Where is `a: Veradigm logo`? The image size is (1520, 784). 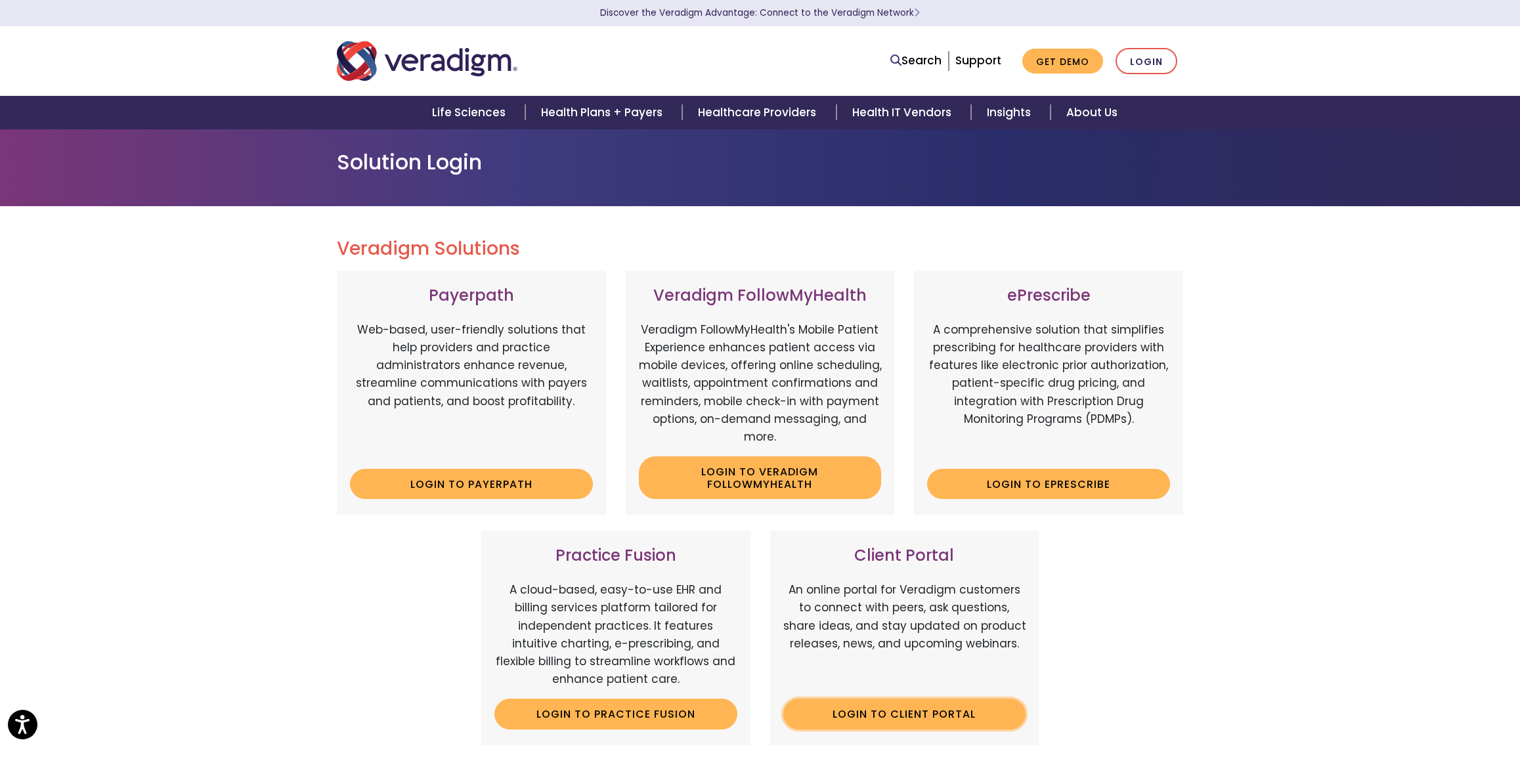 a: Veradigm logo is located at coordinates (427, 61).